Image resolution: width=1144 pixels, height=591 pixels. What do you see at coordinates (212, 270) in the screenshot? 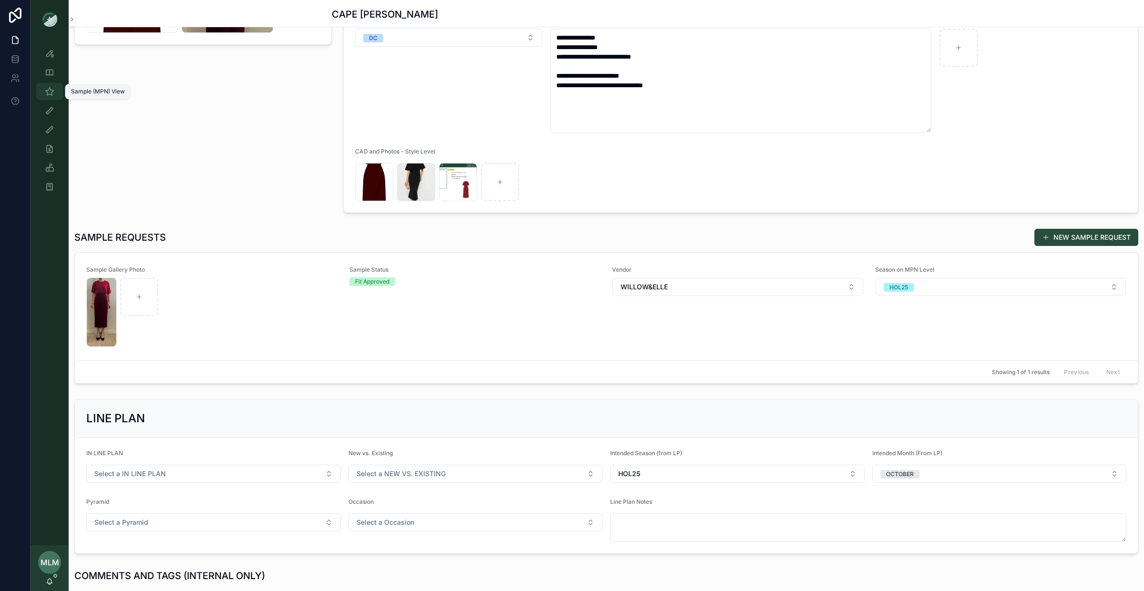
I see `span: Sample Gallery Photo` at bounding box center [212, 270].